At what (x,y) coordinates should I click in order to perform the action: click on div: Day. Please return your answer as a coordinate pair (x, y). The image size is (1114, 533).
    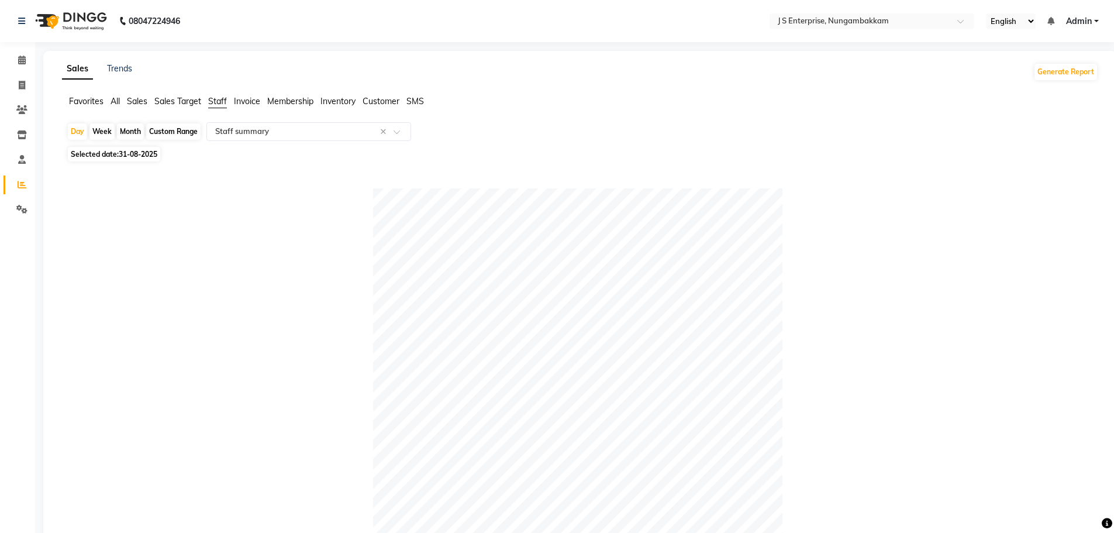
    Looking at the image, I should click on (77, 132).